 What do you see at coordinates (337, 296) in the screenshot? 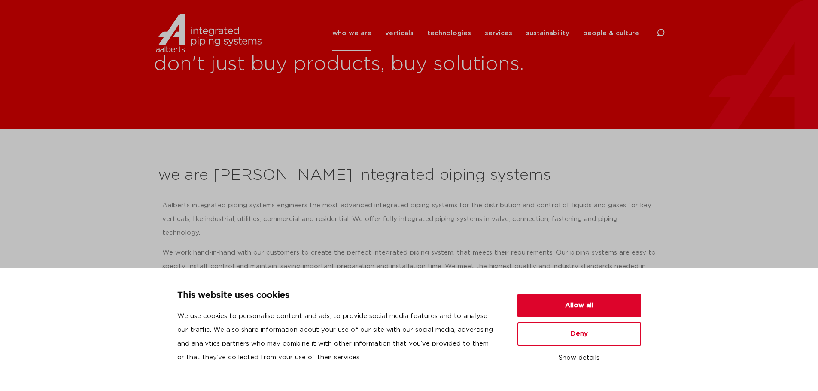
I see `p: This website uses cookies` at bounding box center [337, 296].